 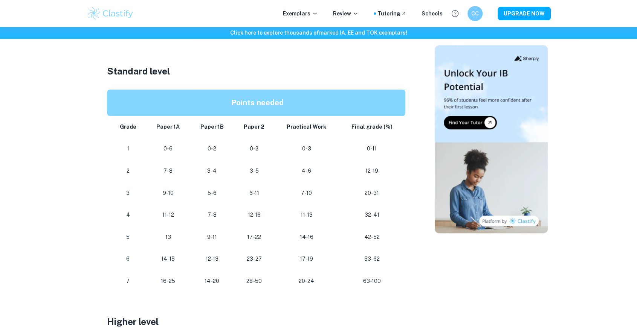 I want to click on strong: Practical Work, so click(x=306, y=127).